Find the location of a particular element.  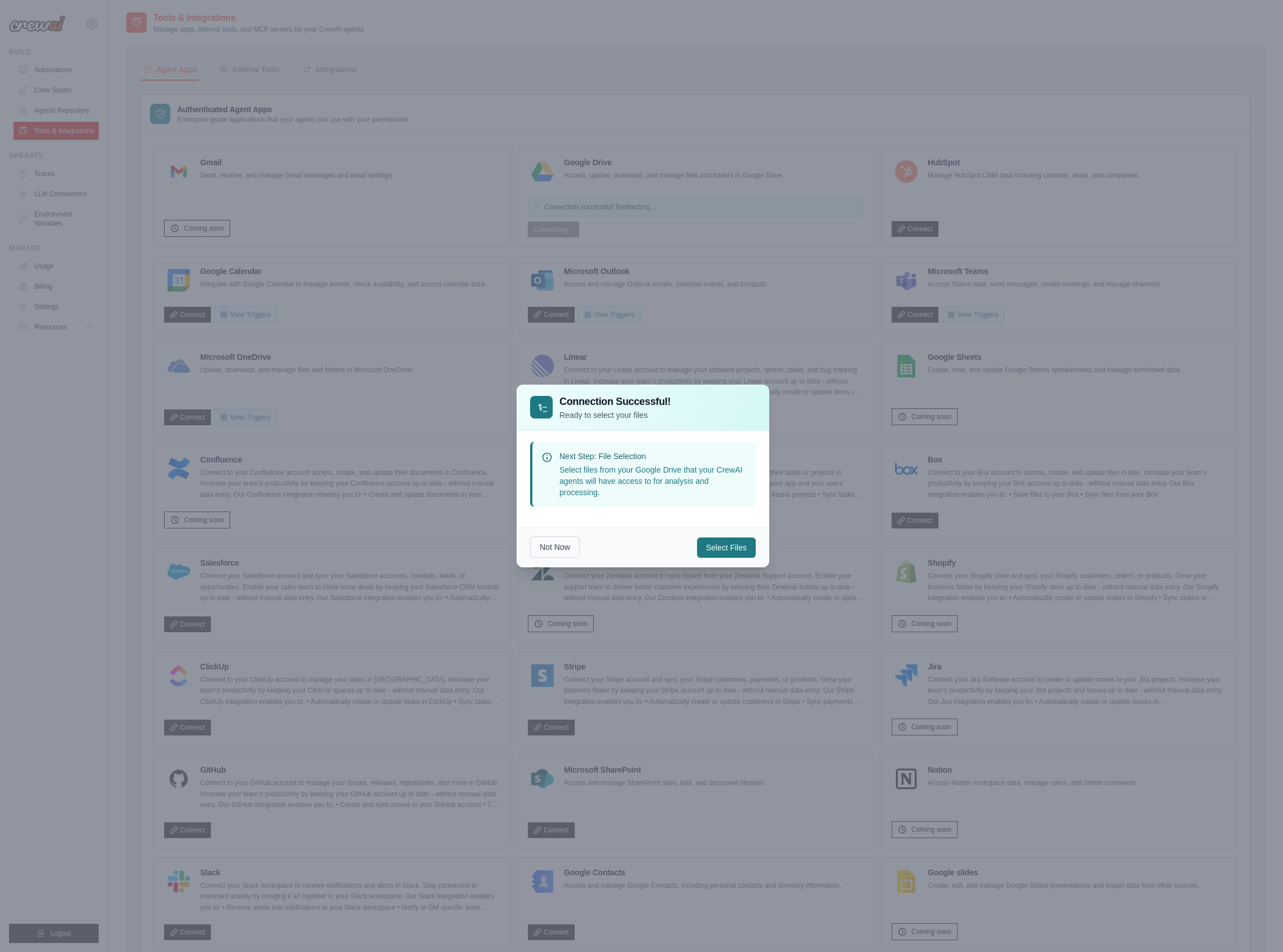

p: Ready to select your files is located at coordinates (614, 415).